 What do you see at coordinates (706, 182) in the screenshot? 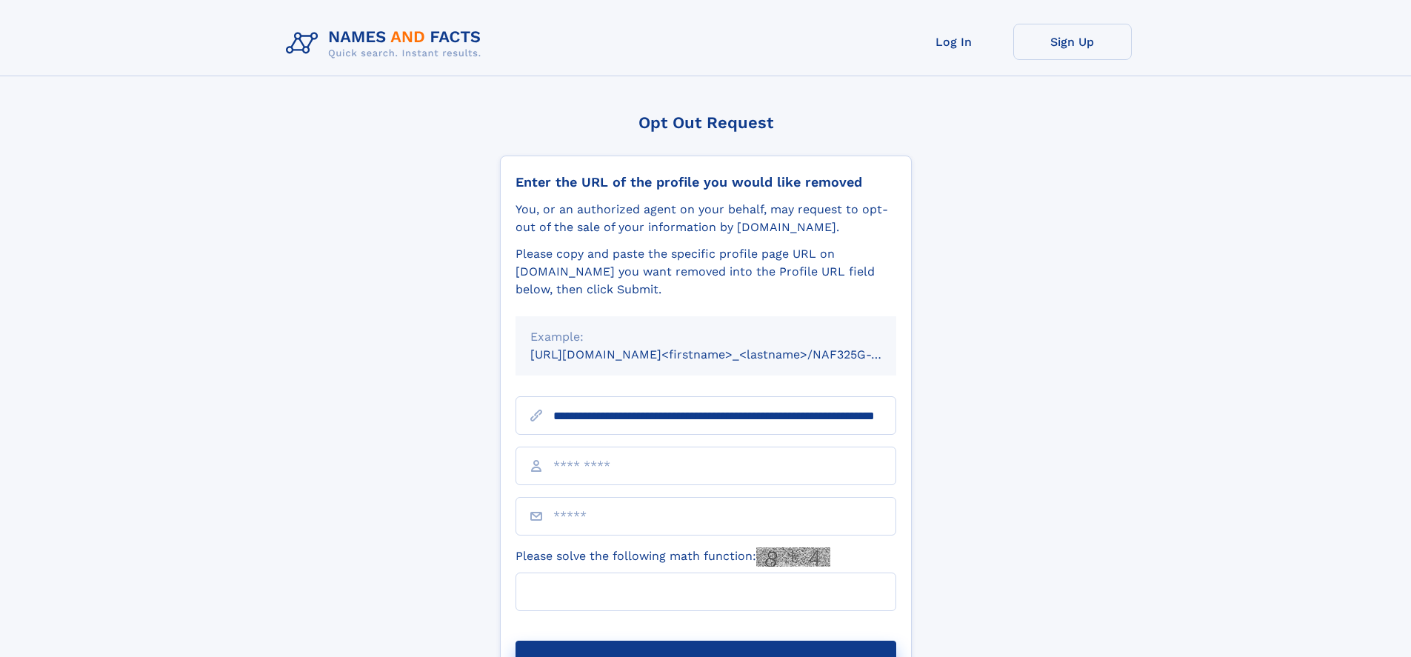
I see `div: Enter the URL of the profile you would like removed` at bounding box center [706, 182].